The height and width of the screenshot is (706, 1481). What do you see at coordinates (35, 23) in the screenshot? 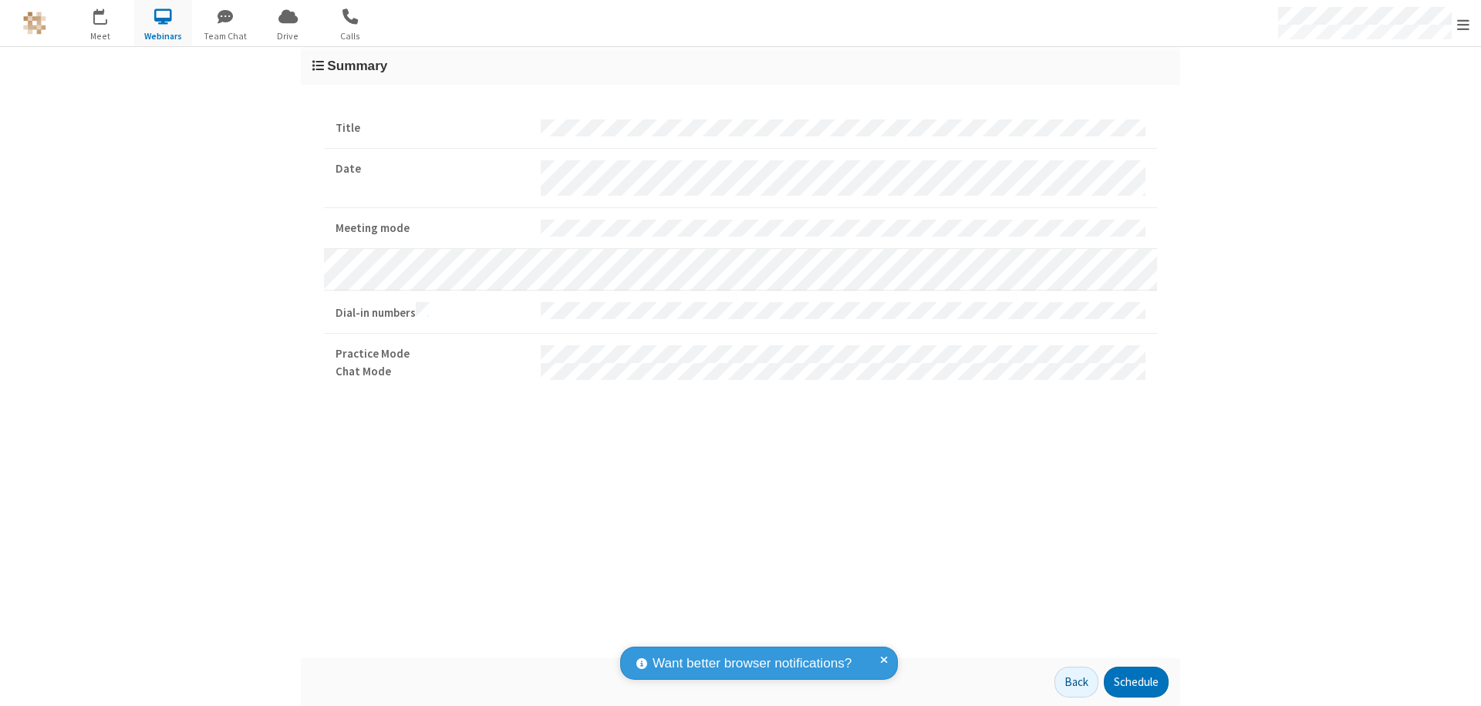
I see `img: QA Selenium DO NOT DELETE OR CHANGE` at bounding box center [35, 23].